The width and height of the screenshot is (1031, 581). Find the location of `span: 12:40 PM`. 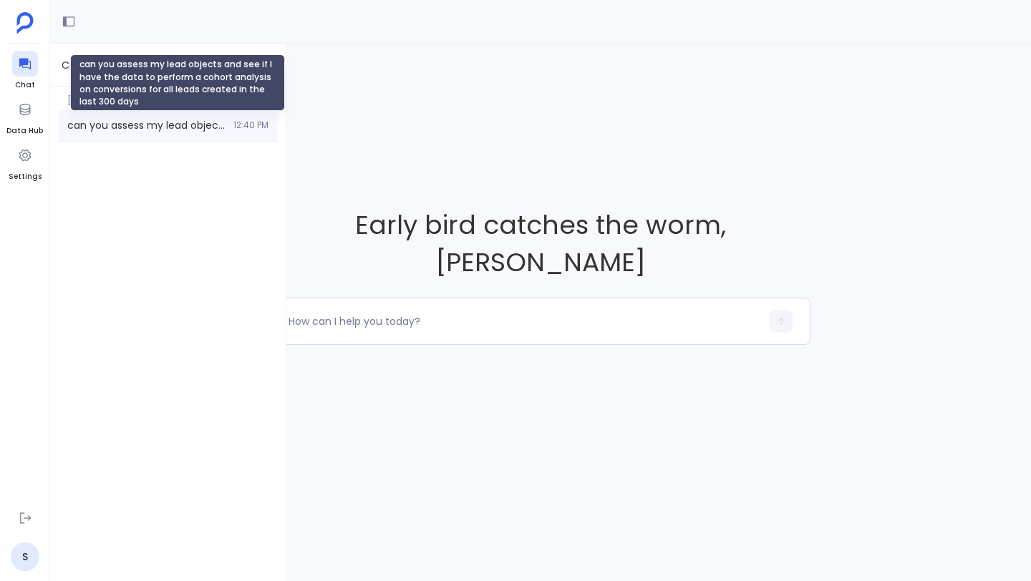

span: 12:40 PM is located at coordinates (251, 125).